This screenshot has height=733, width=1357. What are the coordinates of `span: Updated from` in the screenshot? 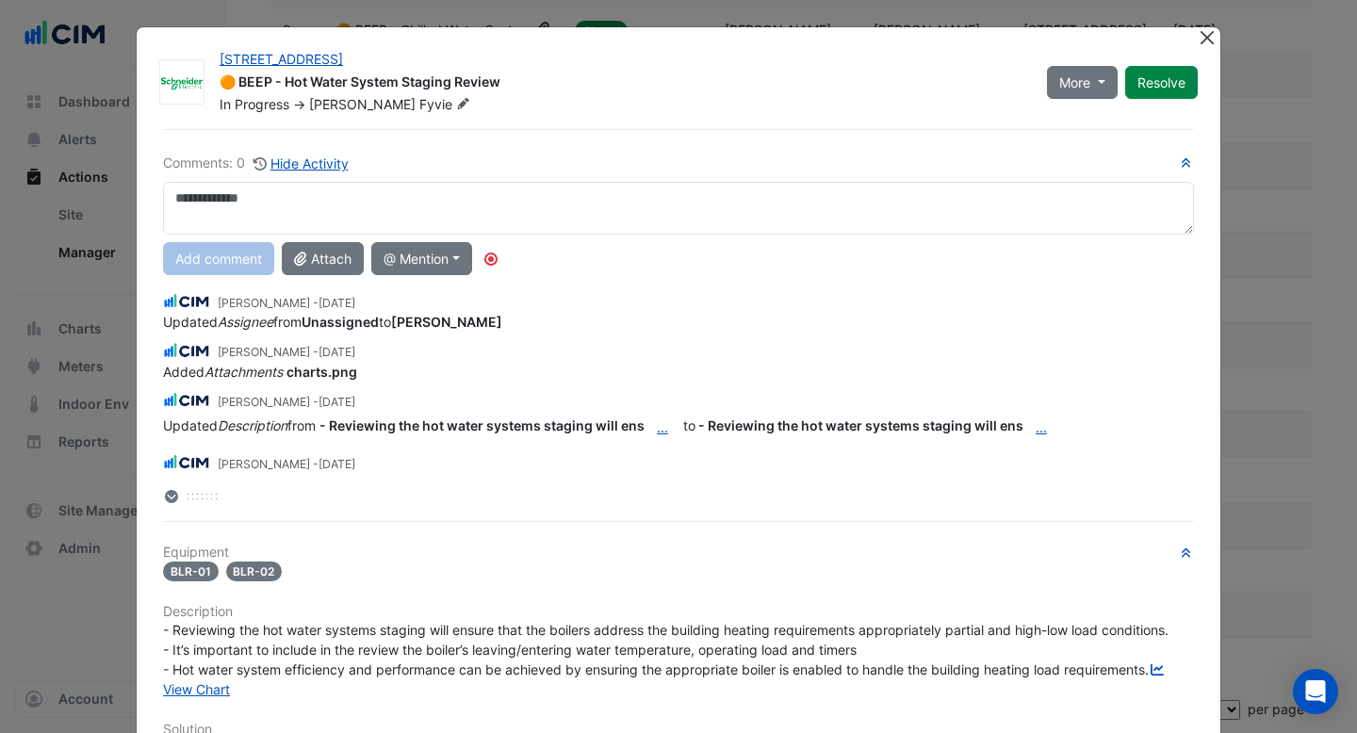 It's located at (239, 425).